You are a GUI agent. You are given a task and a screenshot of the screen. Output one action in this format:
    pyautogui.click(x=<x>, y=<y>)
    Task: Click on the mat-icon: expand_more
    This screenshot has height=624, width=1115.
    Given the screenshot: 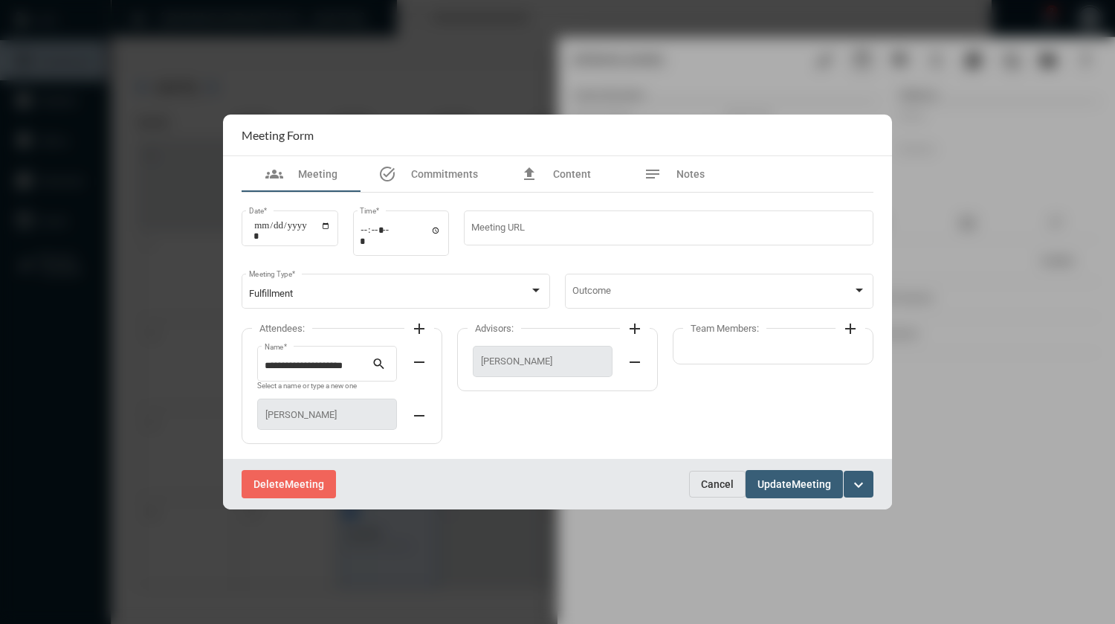 What is the action you would take?
    pyautogui.click(x=859, y=485)
    